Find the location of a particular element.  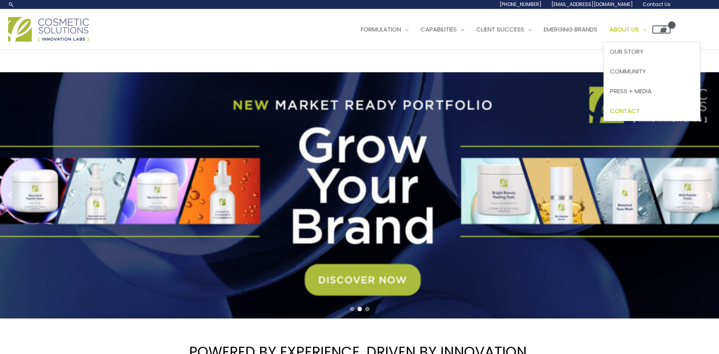

span: Our Story is located at coordinates (626, 51).